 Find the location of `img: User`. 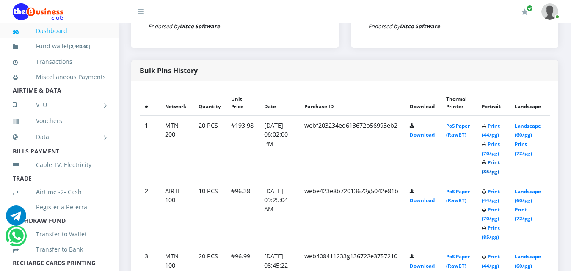

img: User is located at coordinates (550, 11).